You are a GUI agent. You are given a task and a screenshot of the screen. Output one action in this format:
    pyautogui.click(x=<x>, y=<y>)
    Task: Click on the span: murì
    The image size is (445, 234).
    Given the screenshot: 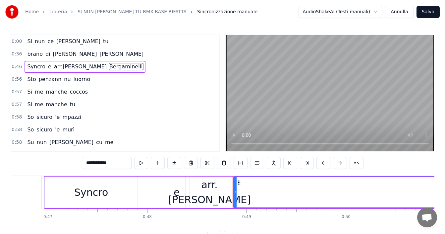 What is the action you would take?
    pyautogui.click(x=68, y=129)
    